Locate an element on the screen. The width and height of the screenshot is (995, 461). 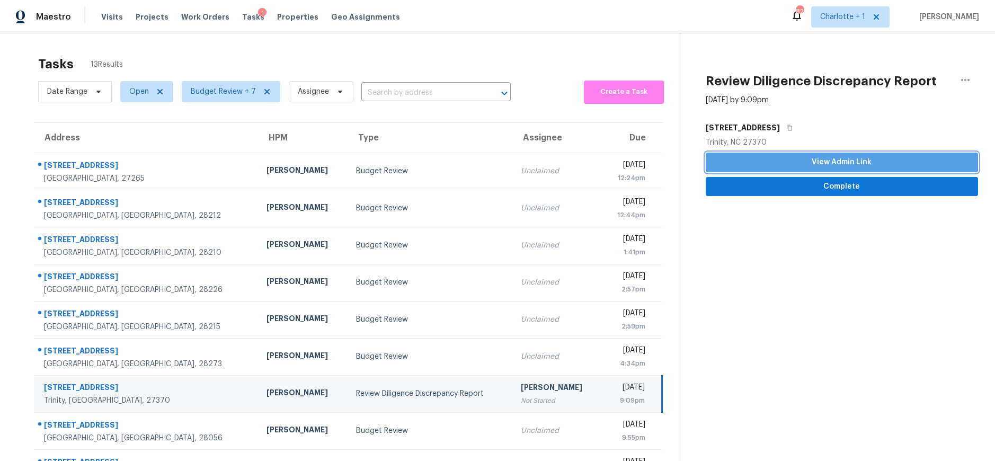
span: Properties is located at coordinates (298, 17).